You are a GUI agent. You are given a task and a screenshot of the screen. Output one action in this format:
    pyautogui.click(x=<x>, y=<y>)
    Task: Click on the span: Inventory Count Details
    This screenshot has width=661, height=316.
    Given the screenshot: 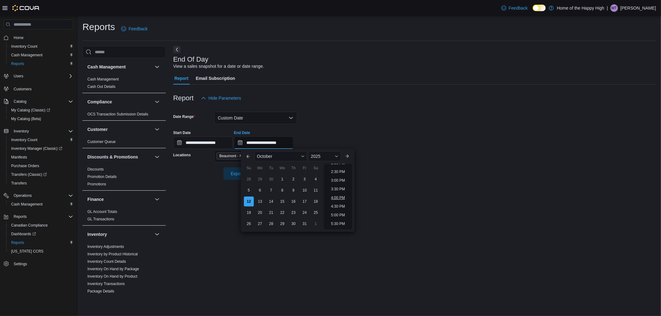 What is the action you would take?
    pyautogui.click(x=107, y=262)
    